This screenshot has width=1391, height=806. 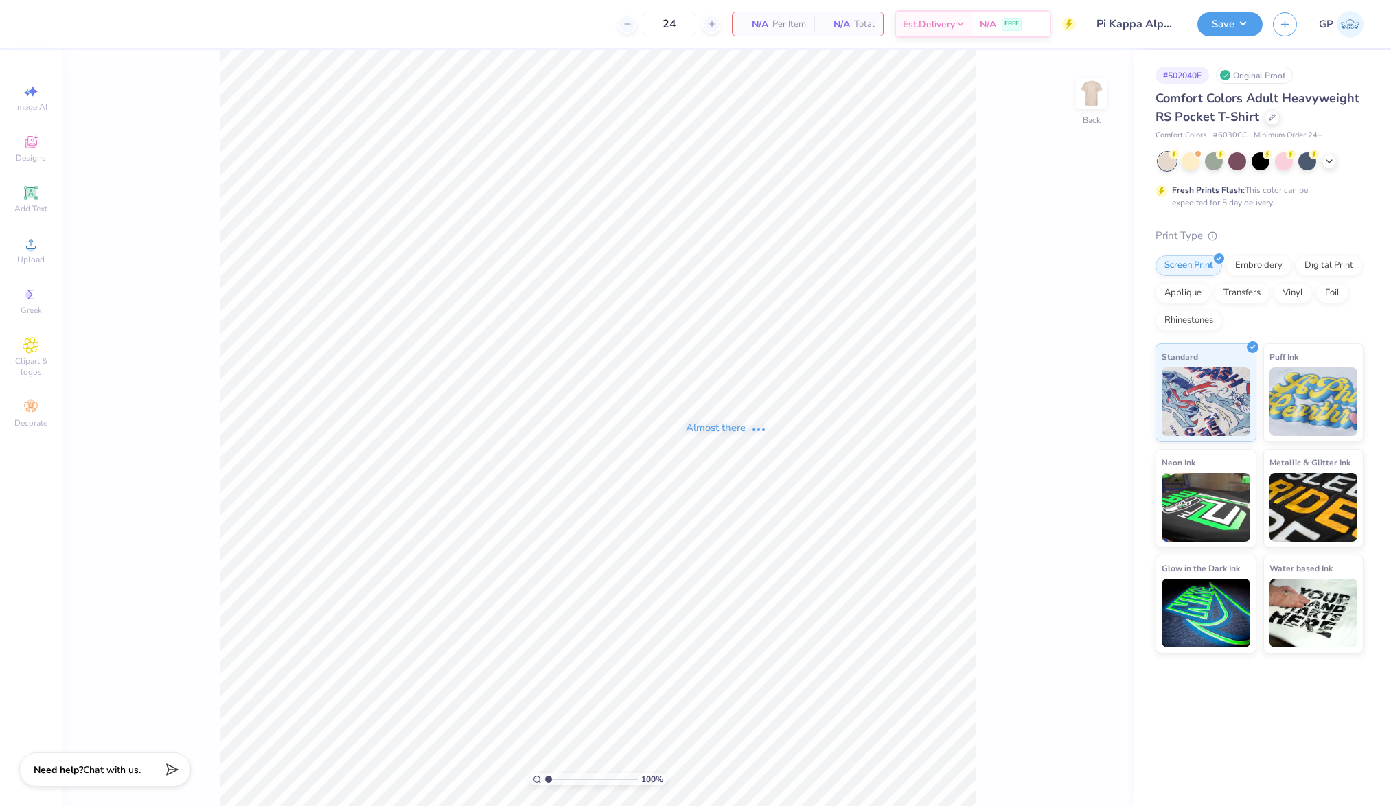 What do you see at coordinates (1326, 24) in the screenshot?
I see `span: GP` at bounding box center [1326, 24].